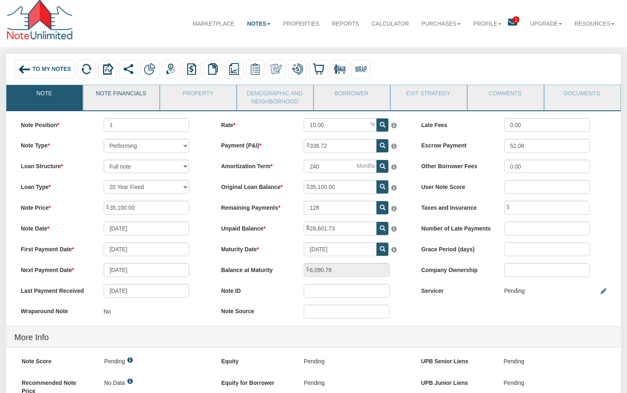  I want to click on a: Comments, so click(505, 95).